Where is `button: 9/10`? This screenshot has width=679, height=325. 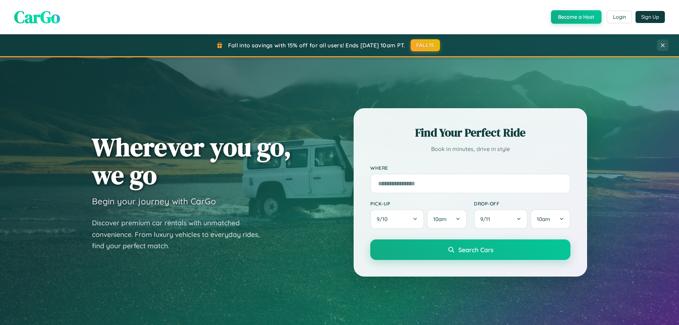
button: 9/10 is located at coordinates (397, 219).